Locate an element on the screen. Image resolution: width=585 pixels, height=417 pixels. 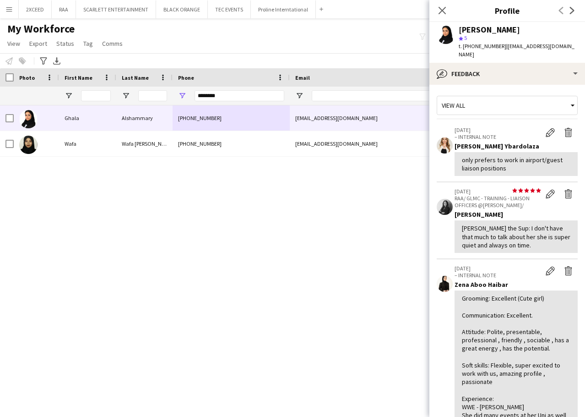
span: Last Name is located at coordinates (135, 77).